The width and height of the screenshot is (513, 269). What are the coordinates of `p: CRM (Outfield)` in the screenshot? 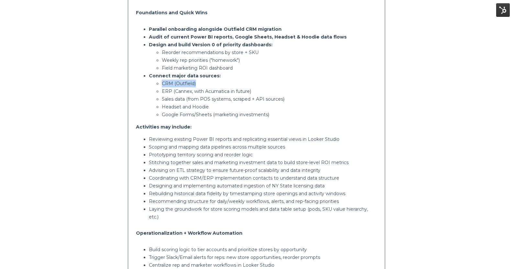 It's located at (269, 84).